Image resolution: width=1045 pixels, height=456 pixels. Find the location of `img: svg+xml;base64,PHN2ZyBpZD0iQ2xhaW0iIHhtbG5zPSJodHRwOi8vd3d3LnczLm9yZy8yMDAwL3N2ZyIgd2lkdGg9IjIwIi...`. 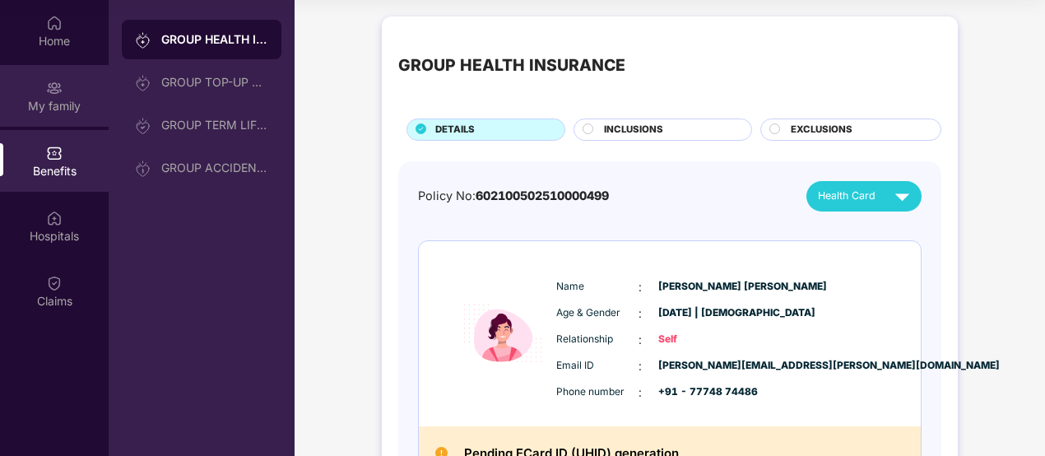

img: svg+xml;base64,PHN2ZyBpZD0iQ2xhaW0iIHhtbG5zPSJodHRwOi8vd3d3LnczLm9yZy8yMDAwL3N2ZyIgd2lkdGg9IjIwIi... is located at coordinates (54, 283).